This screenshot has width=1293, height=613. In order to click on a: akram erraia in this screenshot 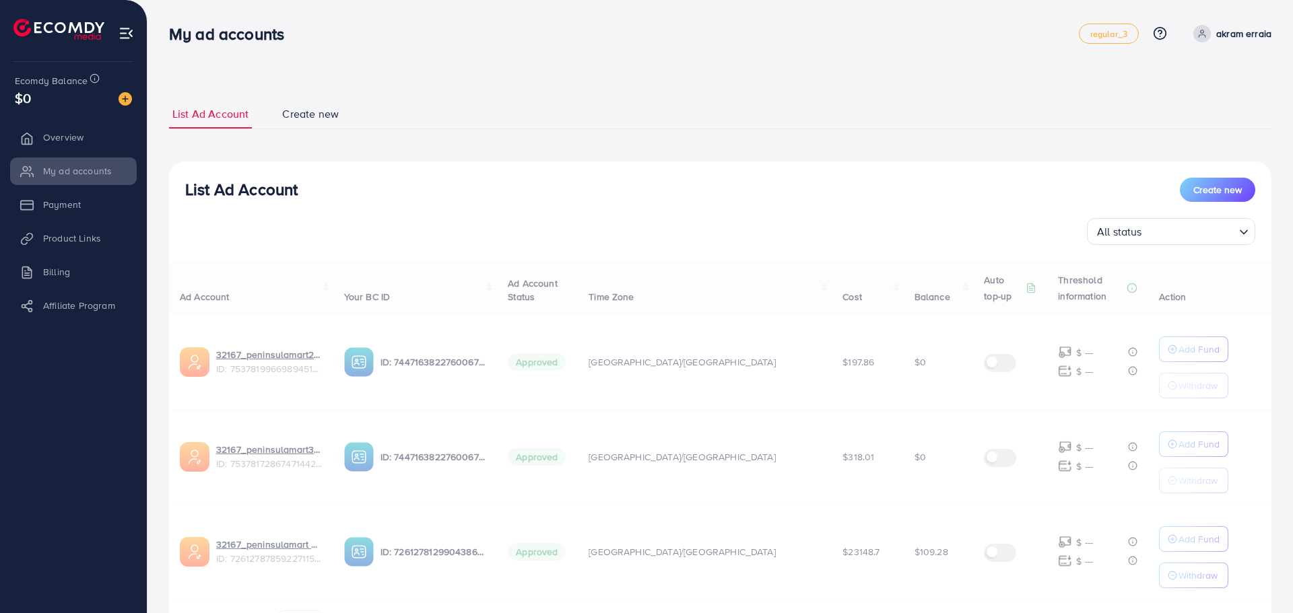, I will do `click(1230, 34)`.